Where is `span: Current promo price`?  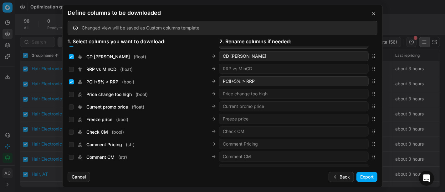
span: Current promo price is located at coordinates (107, 107).